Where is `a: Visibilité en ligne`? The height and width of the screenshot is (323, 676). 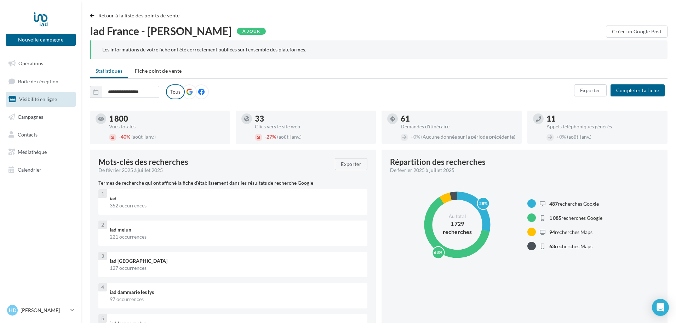
a: Visibilité en ligne is located at coordinates (41, 99).